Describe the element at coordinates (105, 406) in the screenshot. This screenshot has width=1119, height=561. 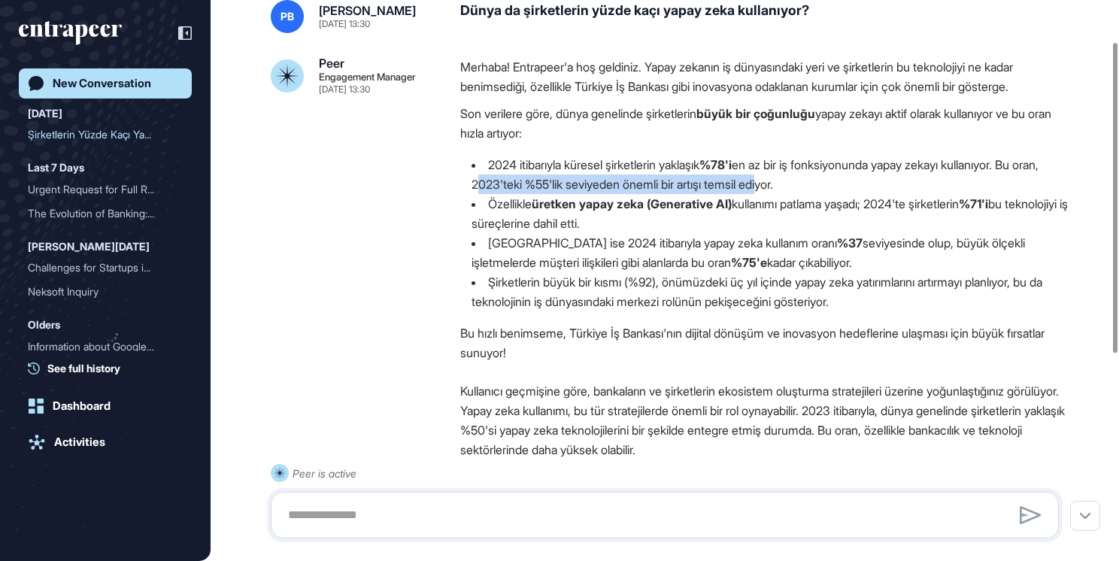
I see `a: Dashboard` at that location.